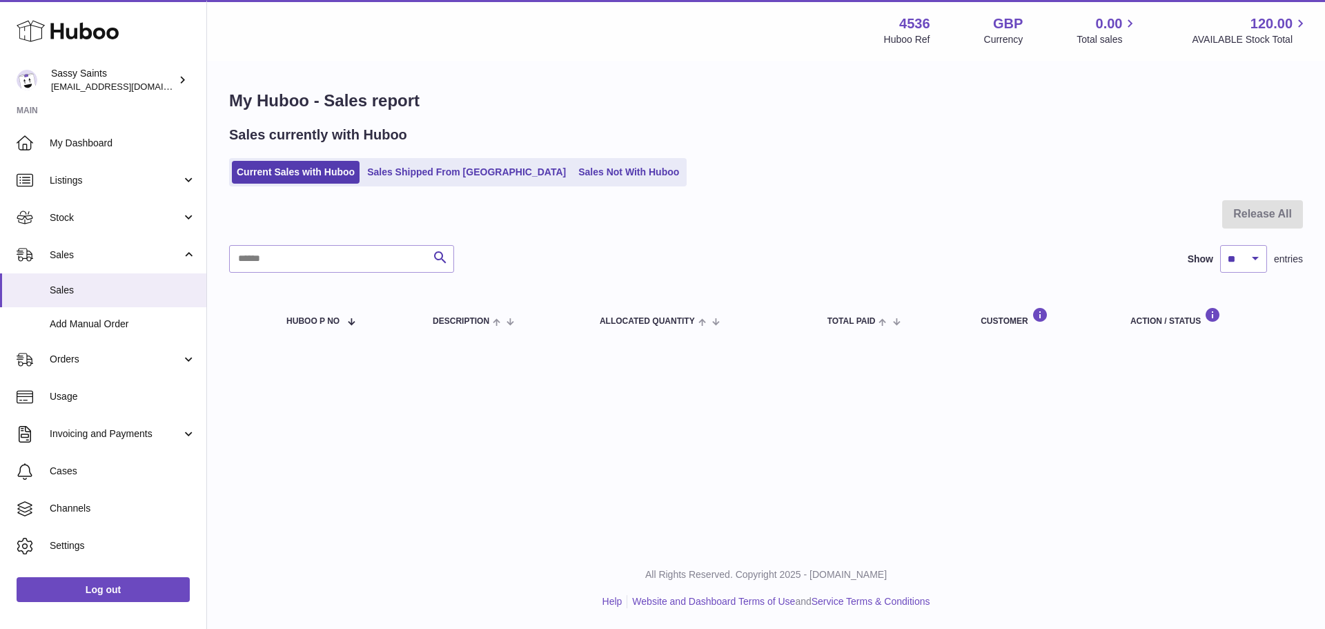 Image resolution: width=1325 pixels, height=629 pixels. Describe the element at coordinates (115, 217) in the screenshot. I see `span: Stock` at that location.